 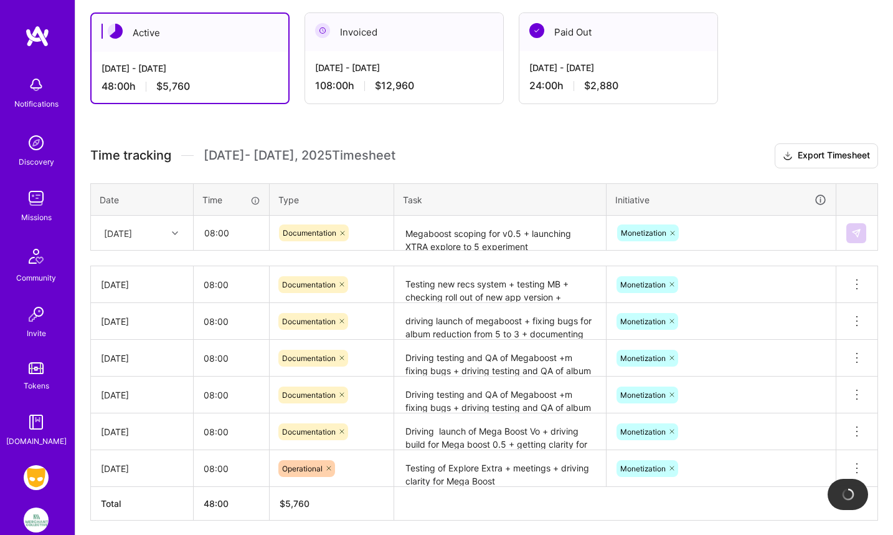 I want to click on img: Grindr: Product & Marketing, so click(x=36, y=477).